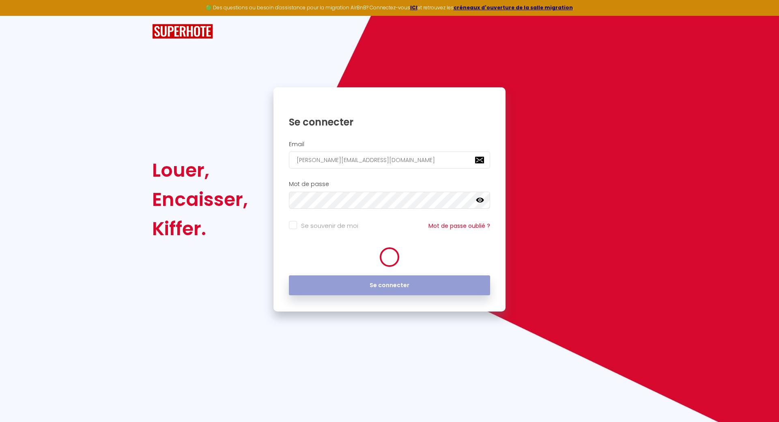 The width and height of the screenshot is (779, 422). What do you see at coordinates (183, 31) in the screenshot?
I see `img: SuperHote logo` at bounding box center [183, 31].